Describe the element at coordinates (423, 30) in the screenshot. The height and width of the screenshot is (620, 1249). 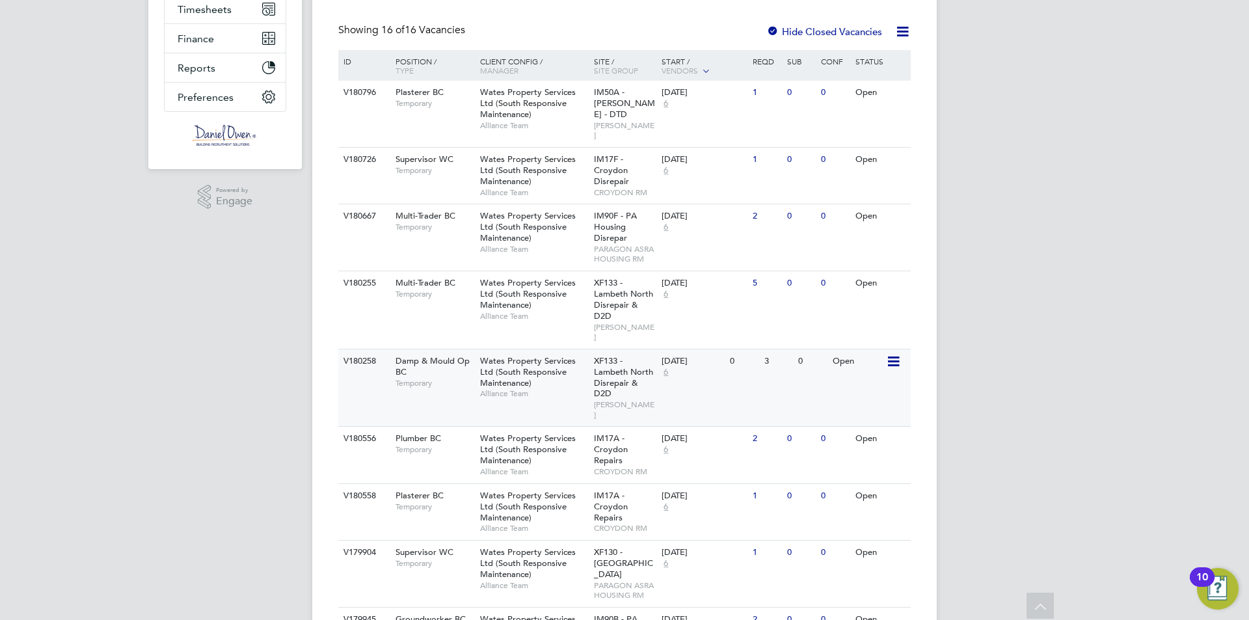
I see `span: 16 Vacancies` at that location.